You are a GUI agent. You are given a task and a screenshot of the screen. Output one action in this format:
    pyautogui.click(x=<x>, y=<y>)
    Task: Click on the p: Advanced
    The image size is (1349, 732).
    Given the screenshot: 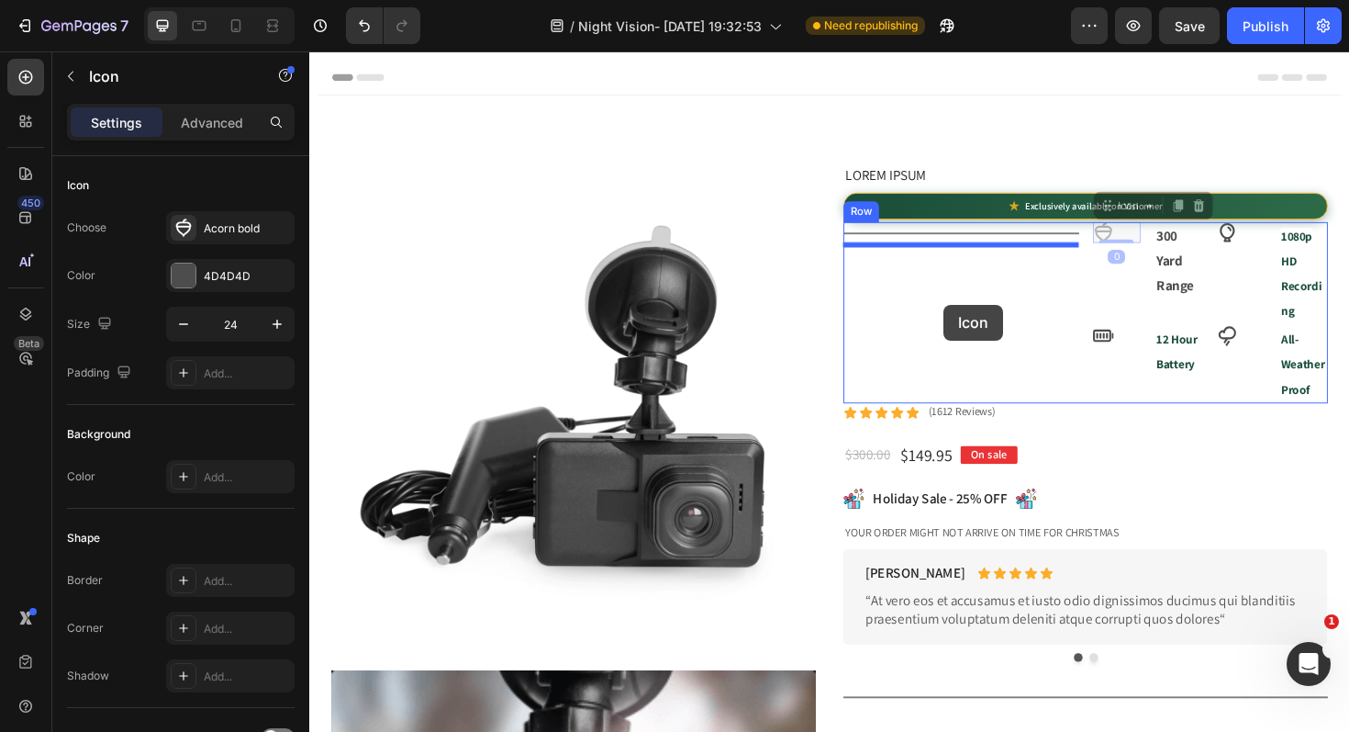 What is the action you would take?
    pyautogui.click(x=212, y=122)
    